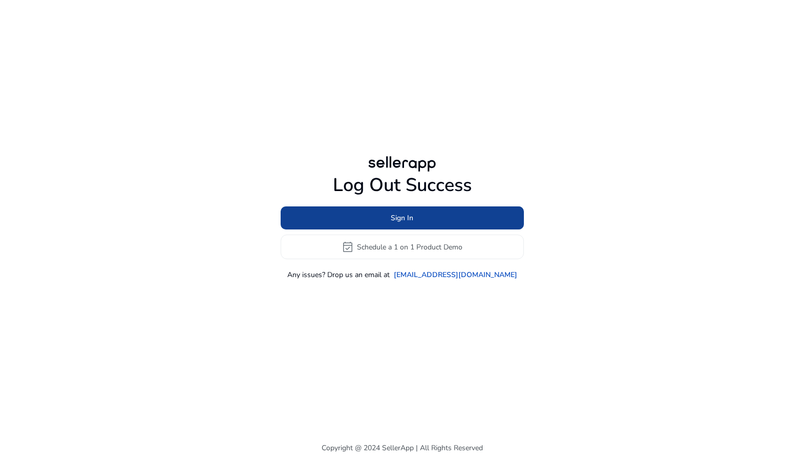  What do you see at coordinates (402, 218) in the screenshot?
I see `span: Sign In` at bounding box center [402, 218].